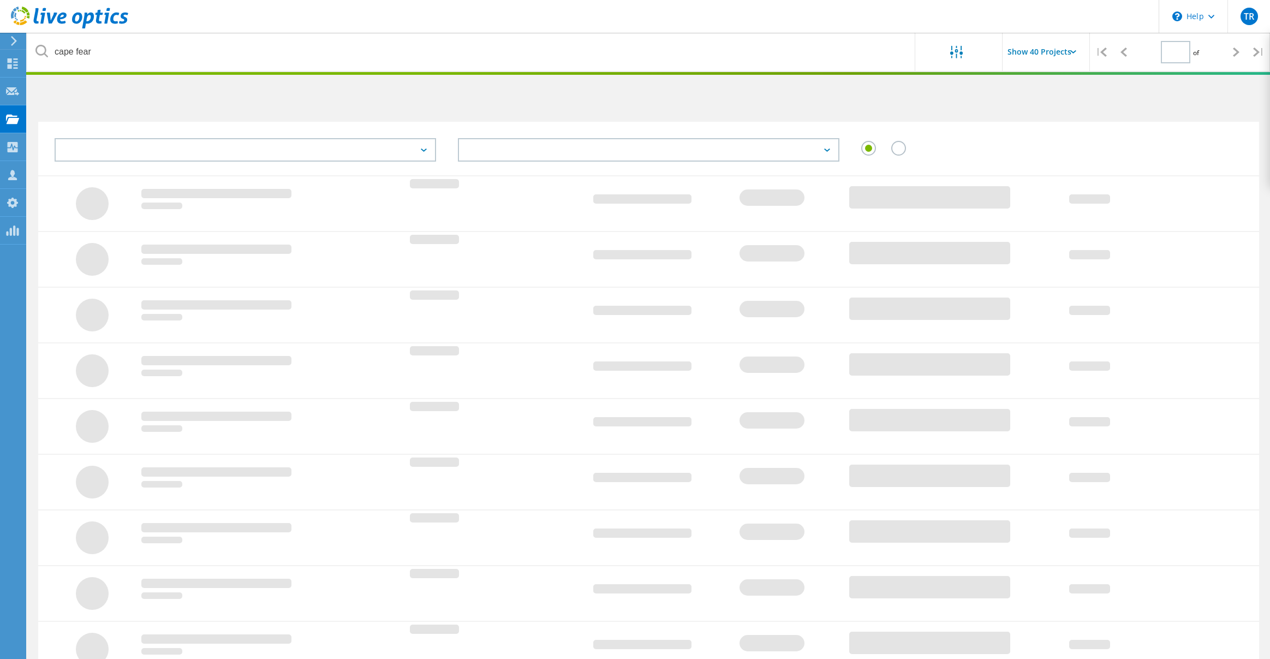  I want to click on span: TR, so click(1249, 16).